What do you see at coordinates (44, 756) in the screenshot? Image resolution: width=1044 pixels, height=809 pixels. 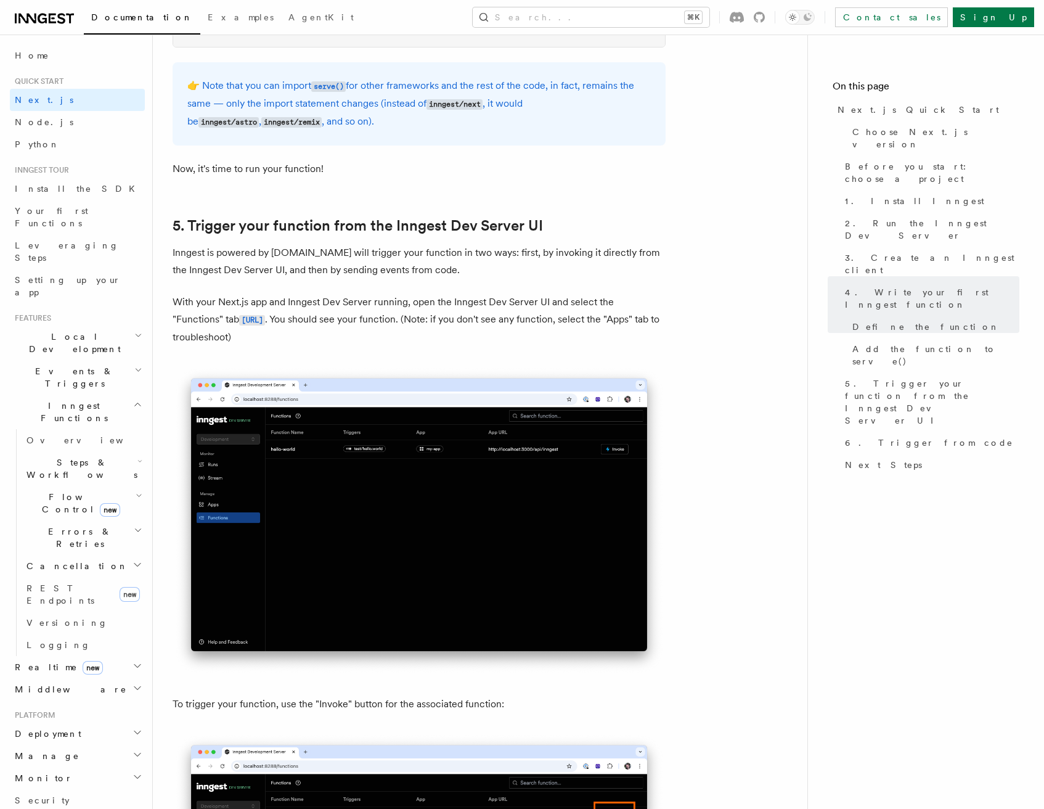 I see `span: Manage` at bounding box center [44, 756].